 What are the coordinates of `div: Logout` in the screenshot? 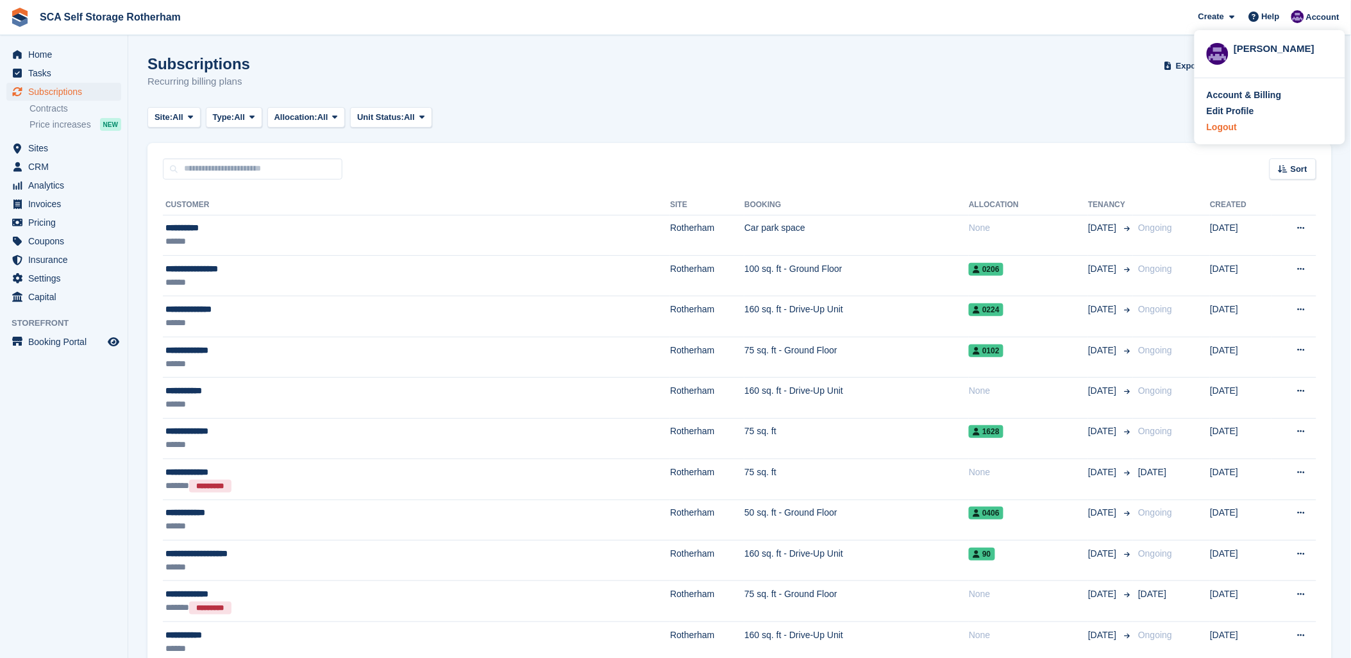 It's located at (1221, 127).